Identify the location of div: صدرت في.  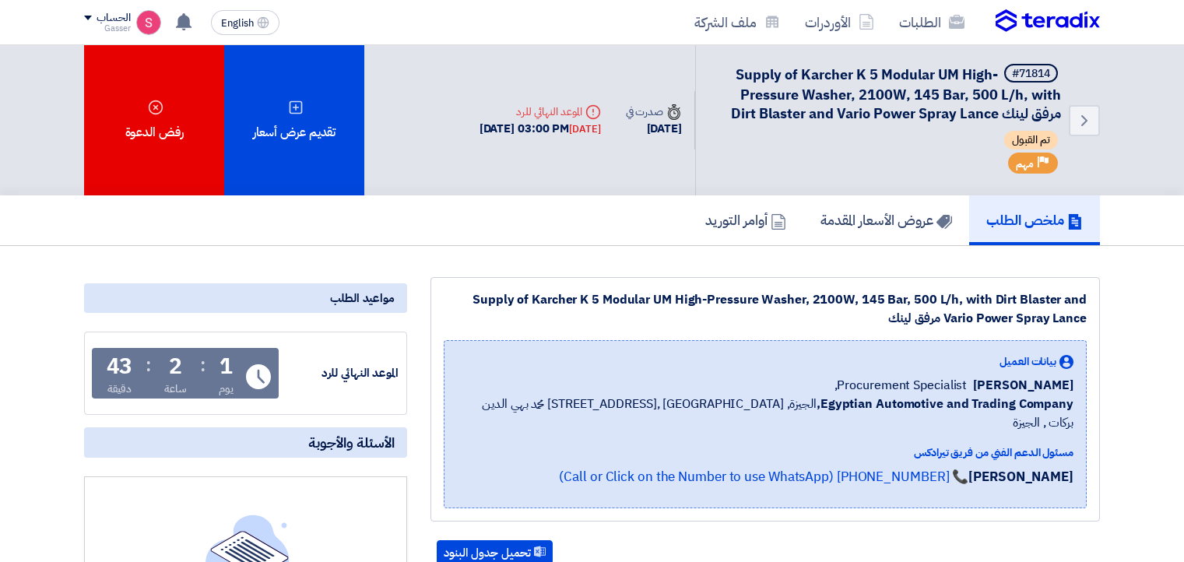
(654, 111).